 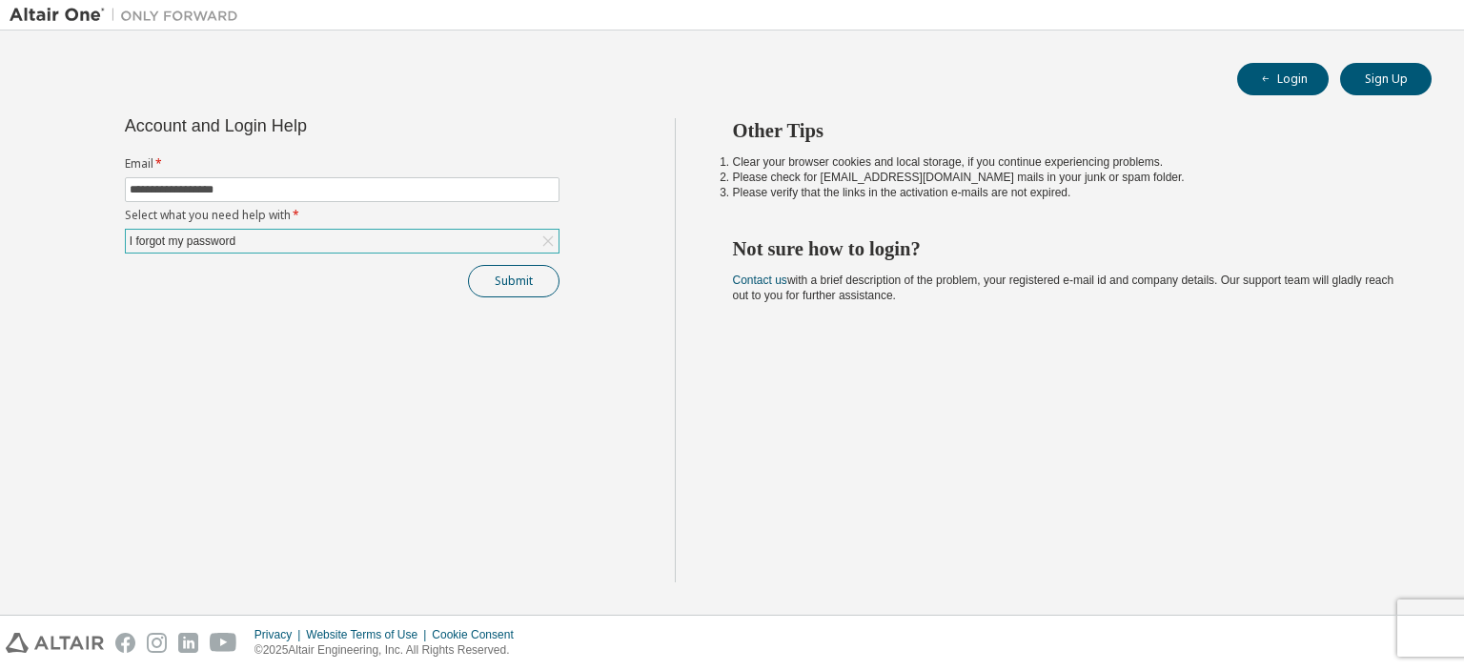 What do you see at coordinates (342, 164) in the screenshot?
I see `label: Email` at bounding box center [342, 164].